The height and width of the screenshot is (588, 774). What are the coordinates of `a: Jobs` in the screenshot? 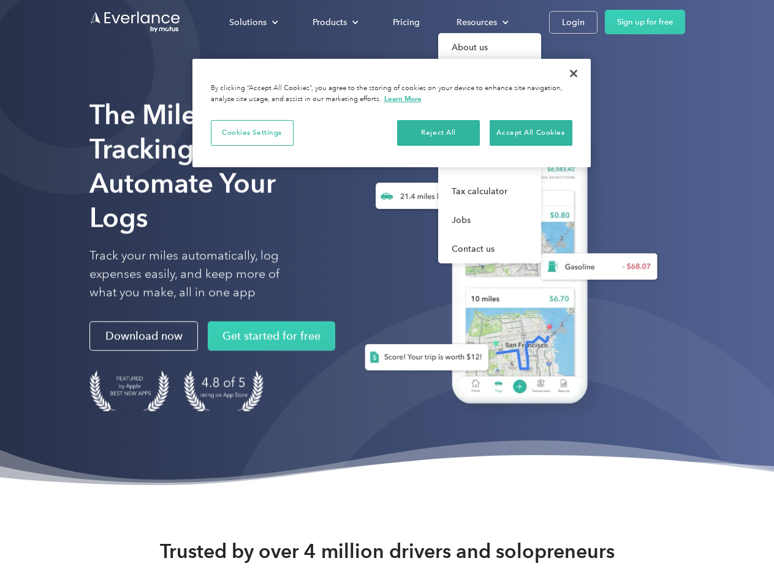 It's located at (489, 220).